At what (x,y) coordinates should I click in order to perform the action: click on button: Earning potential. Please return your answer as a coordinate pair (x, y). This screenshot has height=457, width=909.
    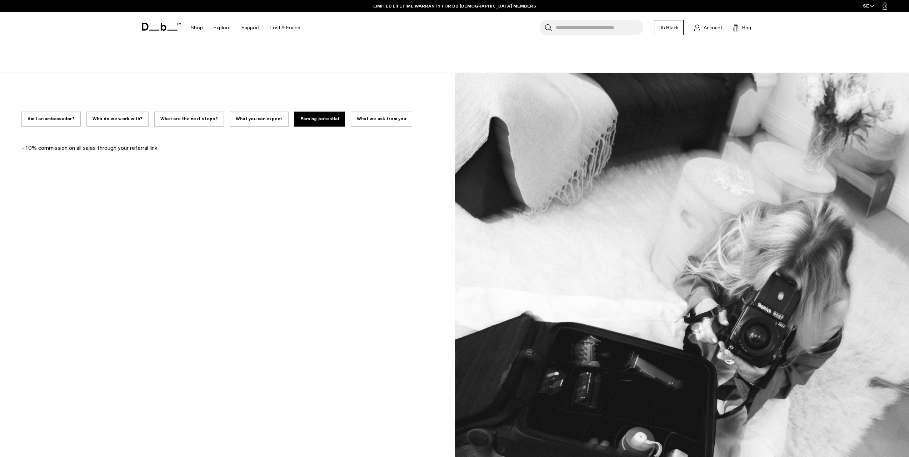
    Looking at the image, I should click on (320, 119).